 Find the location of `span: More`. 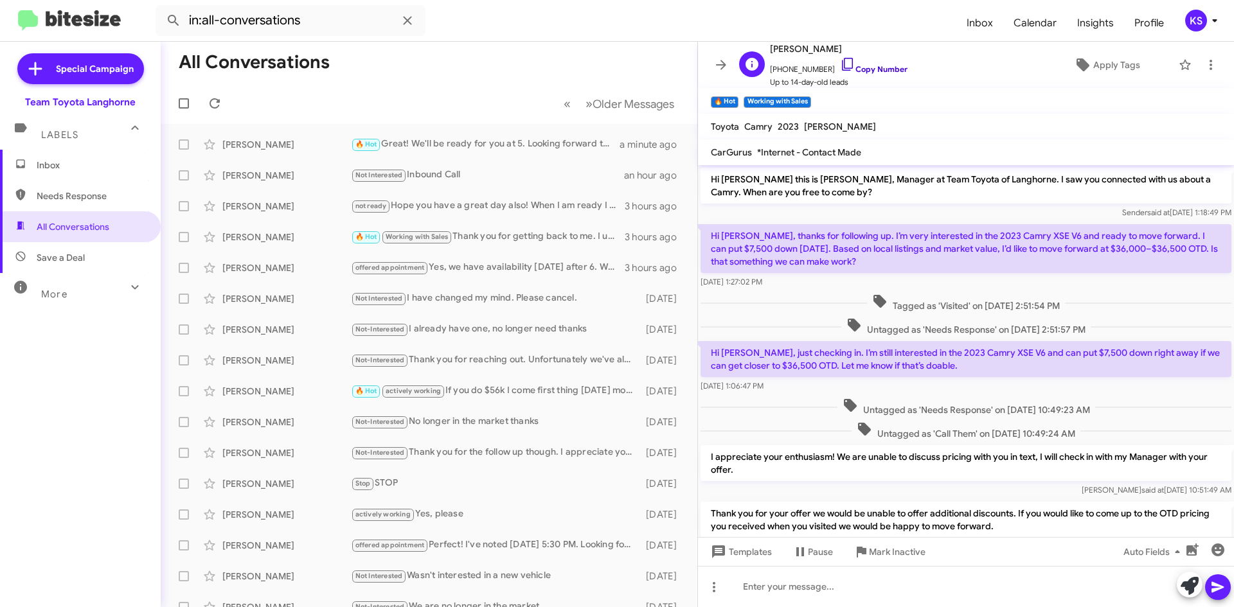

span: More is located at coordinates (54, 294).